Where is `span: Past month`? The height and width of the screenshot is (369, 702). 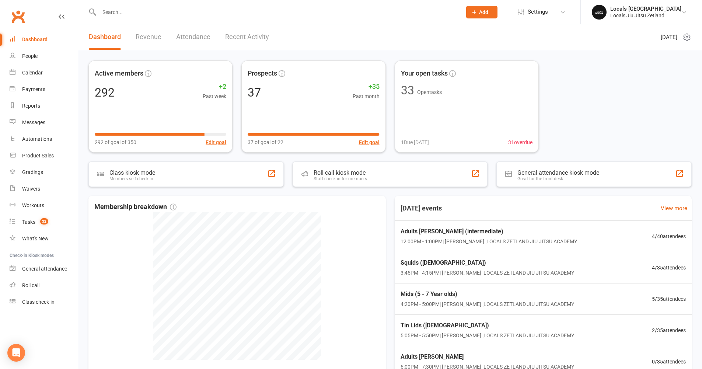
span: Past month is located at coordinates (366, 96).